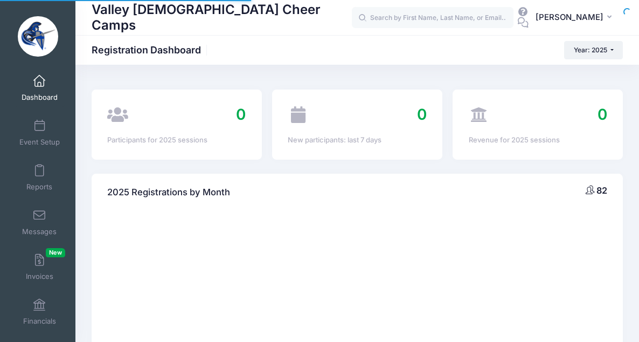 The image size is (639, 342). I want to click on a: Dashboard, so click(39, 88).